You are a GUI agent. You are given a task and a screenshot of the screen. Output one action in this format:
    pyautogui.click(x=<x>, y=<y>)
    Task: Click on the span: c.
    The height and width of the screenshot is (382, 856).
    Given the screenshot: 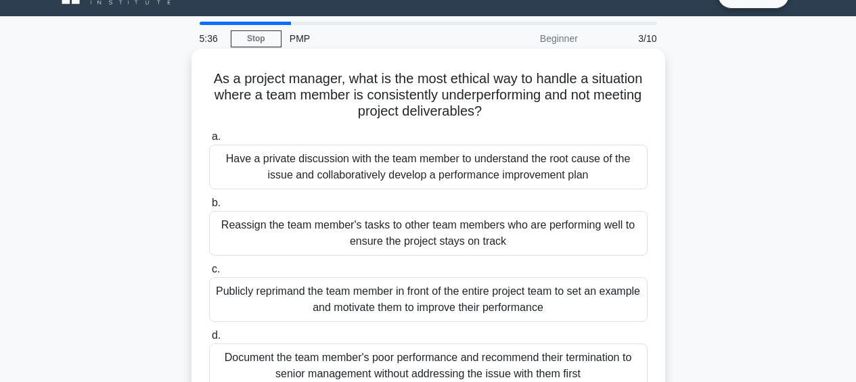 What is the action you would take?
    pyautogui.click(x=216, y=269)
    